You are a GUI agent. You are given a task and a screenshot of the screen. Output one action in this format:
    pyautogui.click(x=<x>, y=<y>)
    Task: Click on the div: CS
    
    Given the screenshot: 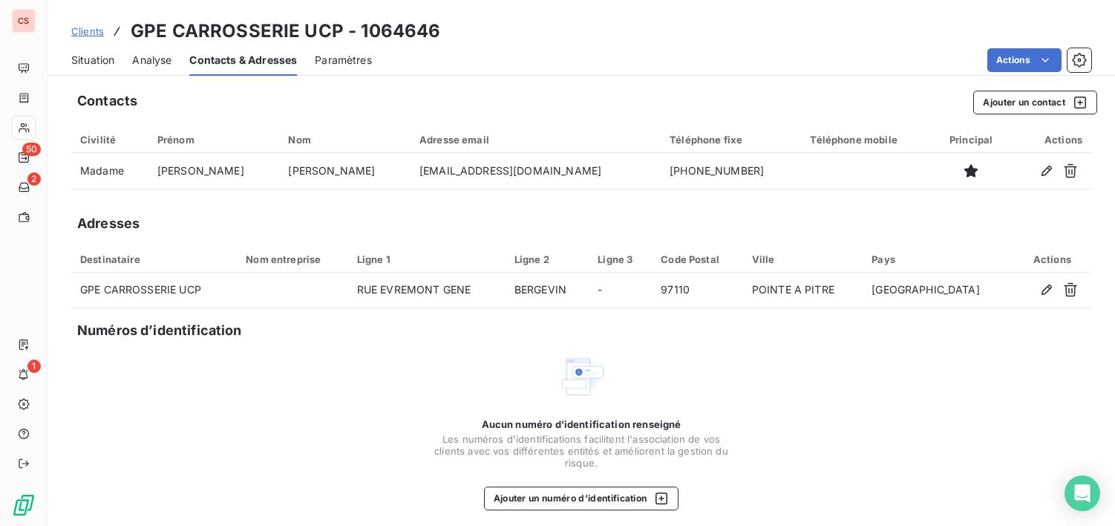 What is the action you would take?
    pyautogui.click(x=24, y=21)
    